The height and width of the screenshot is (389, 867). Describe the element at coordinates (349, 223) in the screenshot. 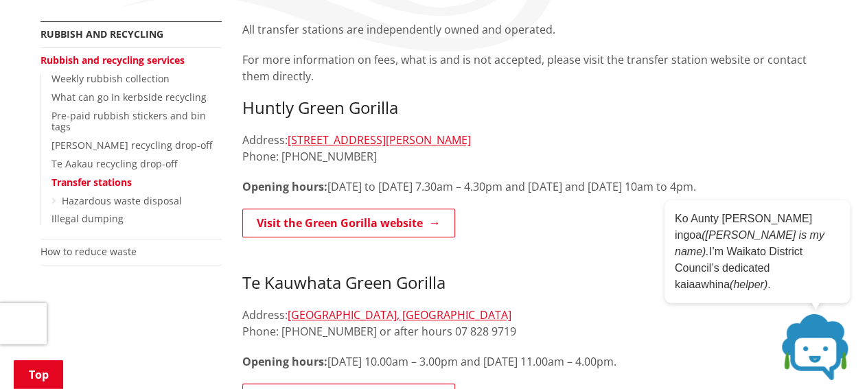

I see `a: Visit the Green Gorilla website` at that location.